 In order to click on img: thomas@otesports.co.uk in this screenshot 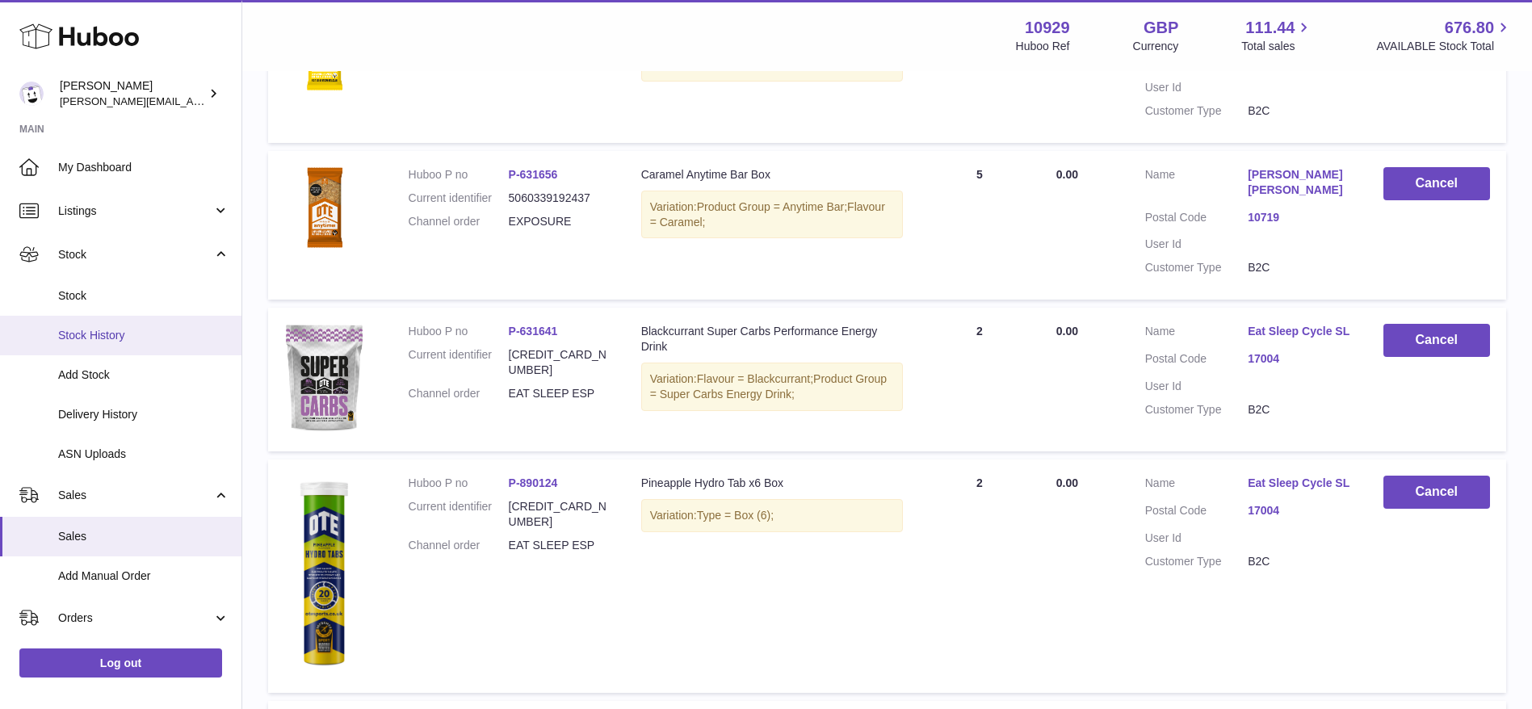, I will do `click(31, 94)`.